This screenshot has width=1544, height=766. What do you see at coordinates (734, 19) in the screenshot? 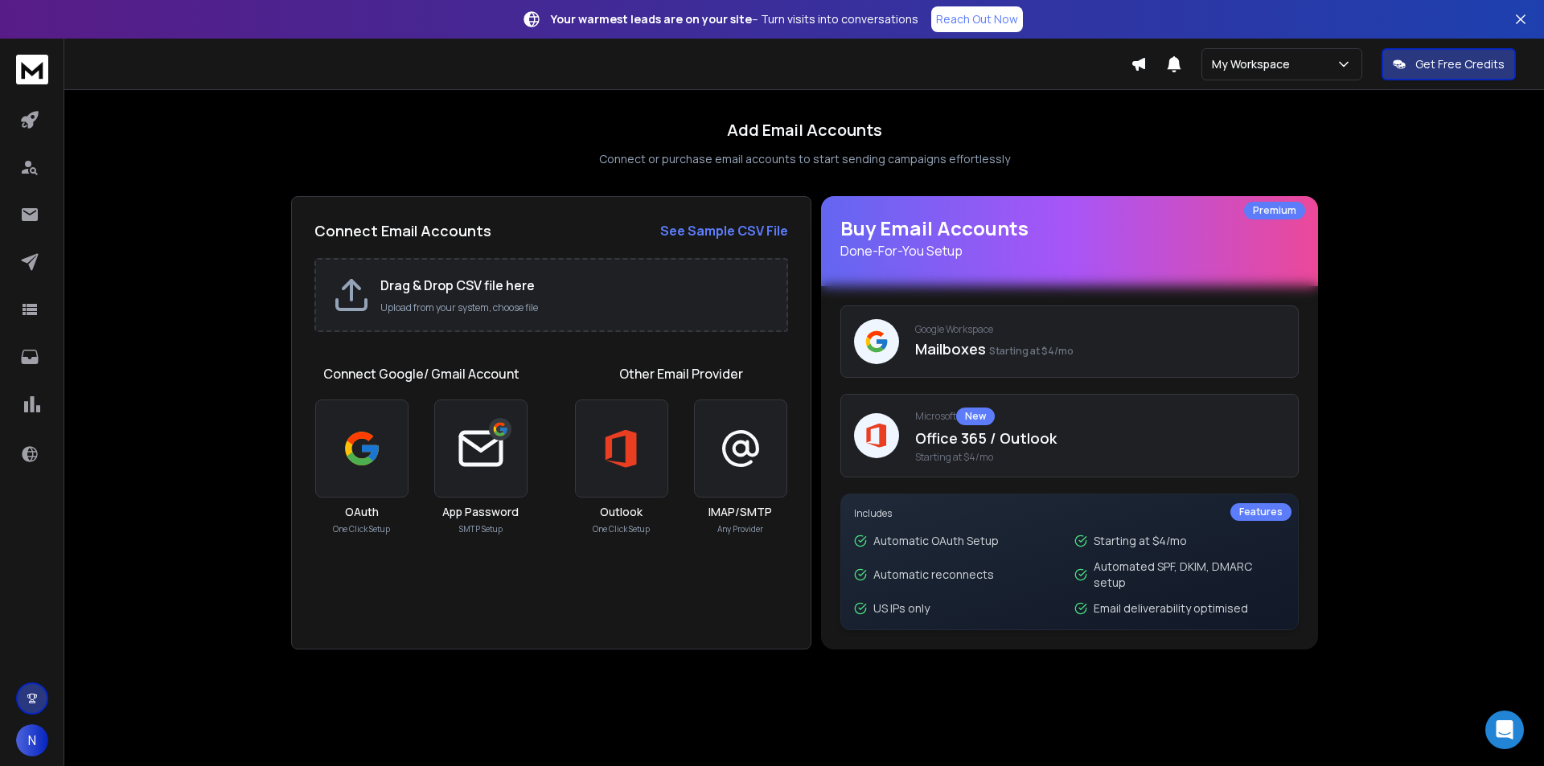
I see `p: – Turn visits into conversations` at bounding box center [734, 19].